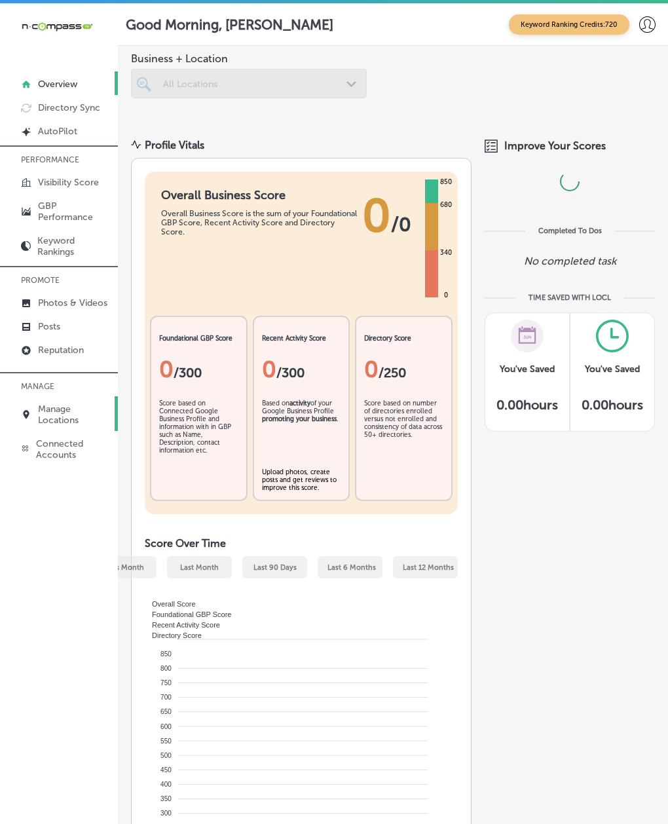  What do you see at coordinates (172, 635) in the screenshot?
I see `span: Directory Score` at bounding box center [172, 635].